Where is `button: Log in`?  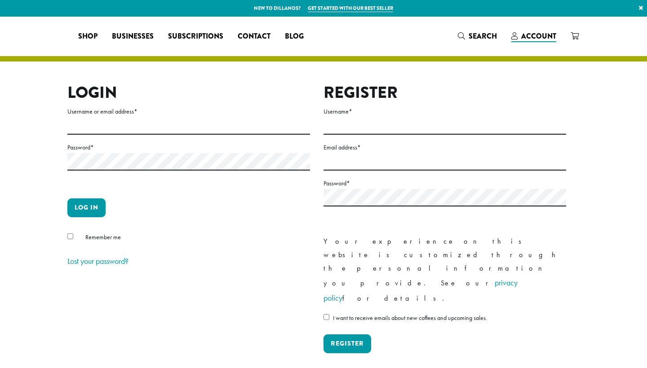
button: Log in is located at coordinates (86, 208).